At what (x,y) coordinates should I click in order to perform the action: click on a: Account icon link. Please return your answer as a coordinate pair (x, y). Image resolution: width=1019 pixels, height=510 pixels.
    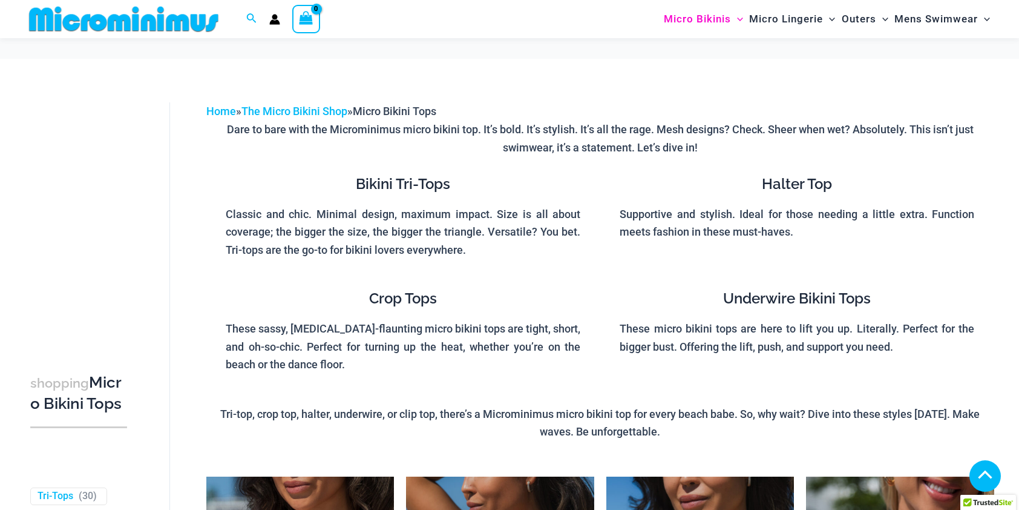
    Looking at the image, I should click on (275, 19).